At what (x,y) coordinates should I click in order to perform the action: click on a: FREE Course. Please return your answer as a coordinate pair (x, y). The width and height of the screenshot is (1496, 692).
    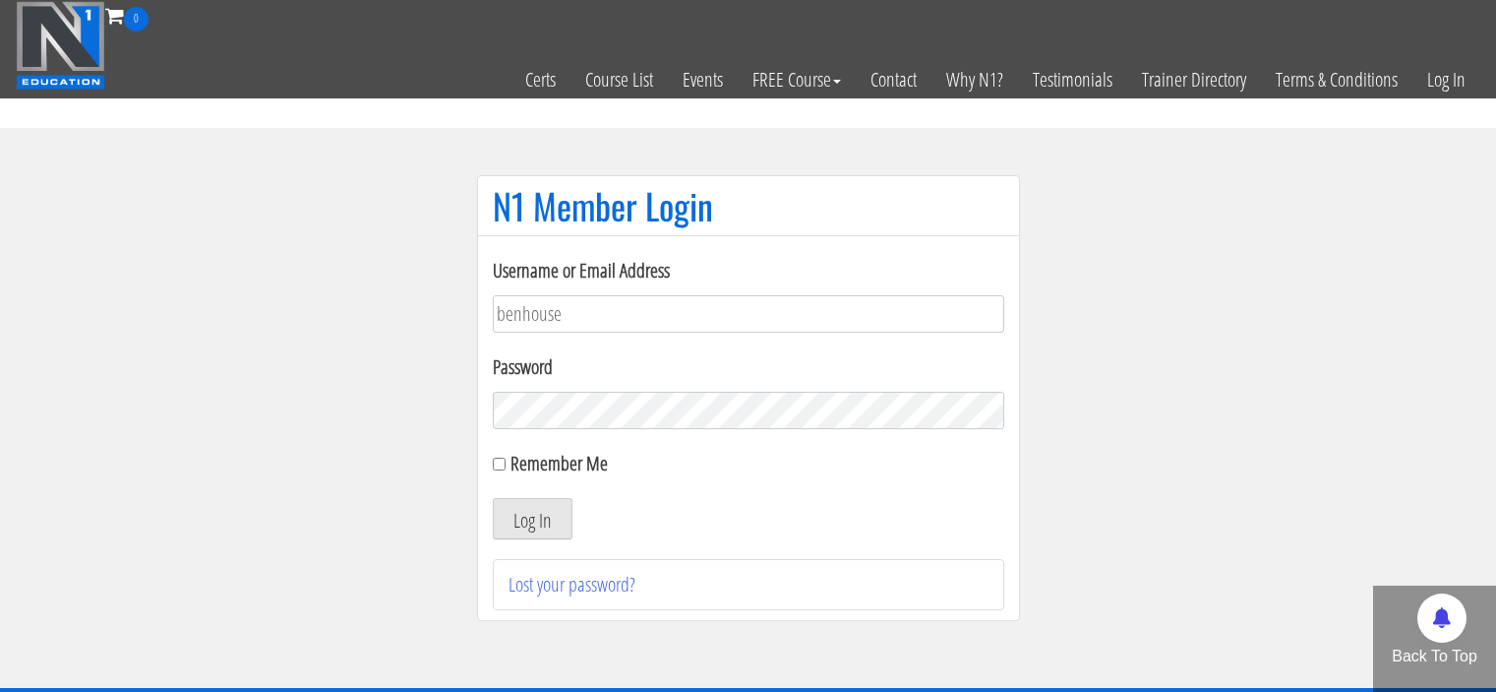
    Looking at the image, I should click on (797, 80).